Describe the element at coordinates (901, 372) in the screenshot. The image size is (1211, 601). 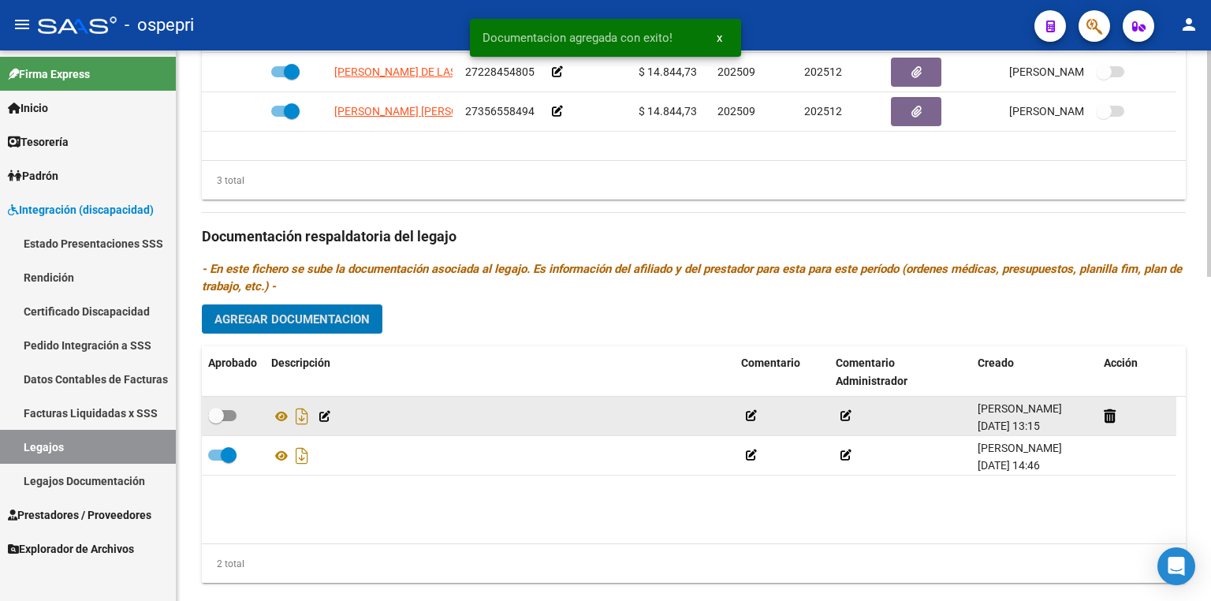
I see `datatable-header-cell: Comentario Administrador` at that location.